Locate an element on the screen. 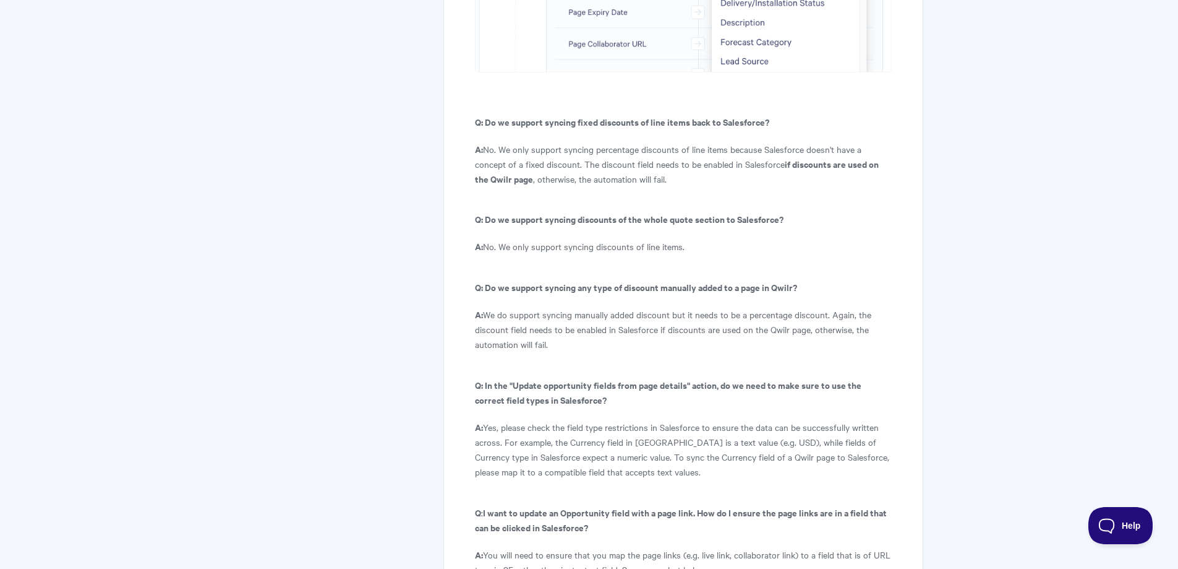 The width and height of the screenshot is (1178, 569). strong: Q: Do we support syncing fixed discounts of line items back to Salesforce? is located at coordinates (622, 121).